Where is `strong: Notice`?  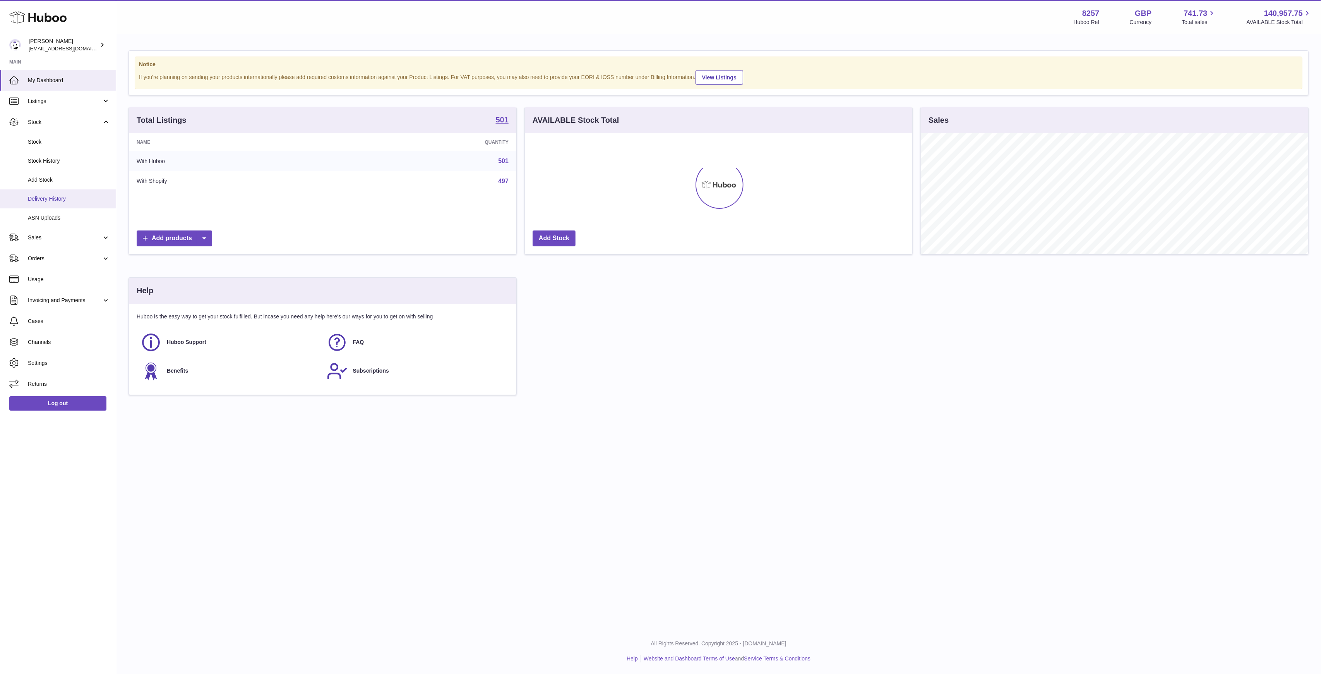 strong: Notice is located at coordinates (718, 64).